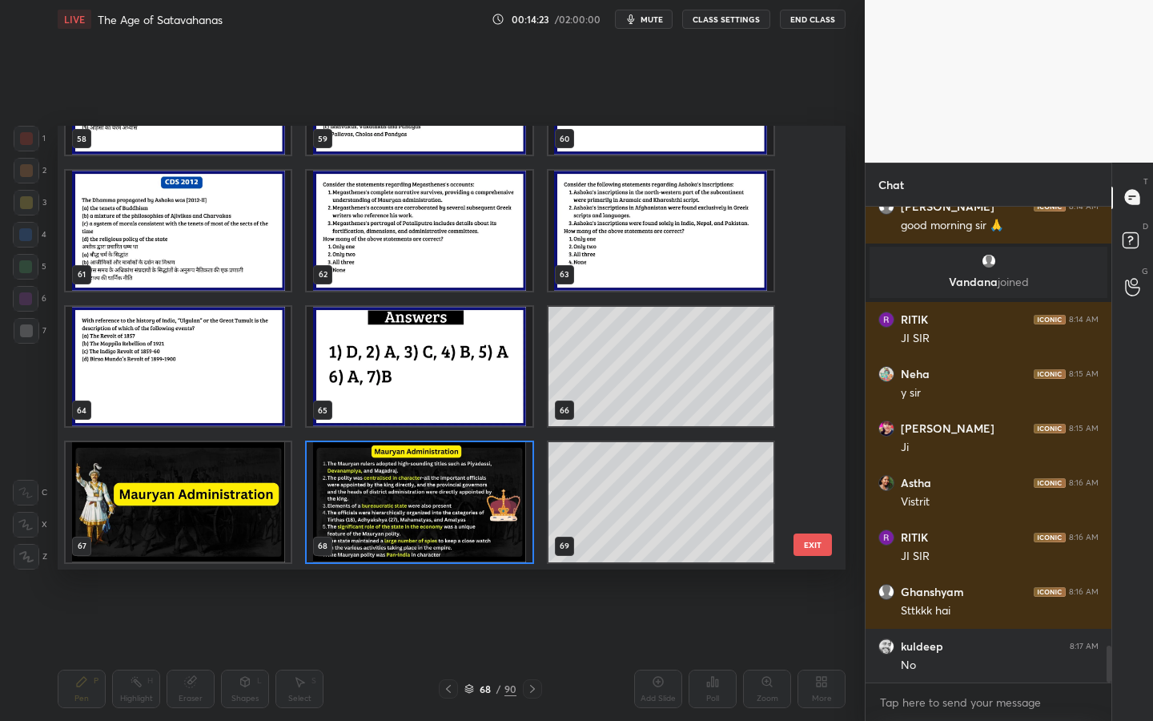 Image resolution: width=1153 pixels, height=721 pixels. What do you see at coordinates (813, 544) in the screenshot?
I see `button: EXIT` at bounding box center [813, 544].